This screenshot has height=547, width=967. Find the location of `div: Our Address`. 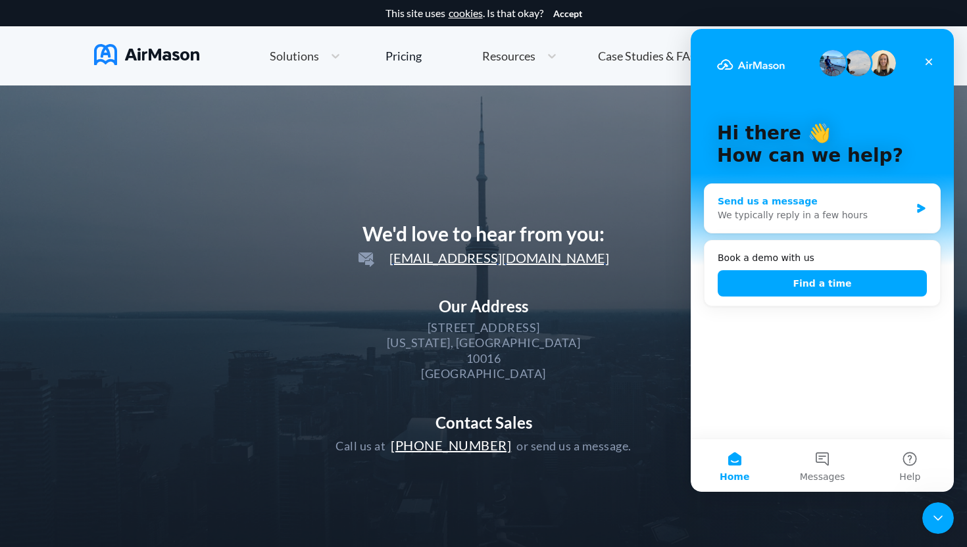

div: Our Address is located at coordinates (484, 307).